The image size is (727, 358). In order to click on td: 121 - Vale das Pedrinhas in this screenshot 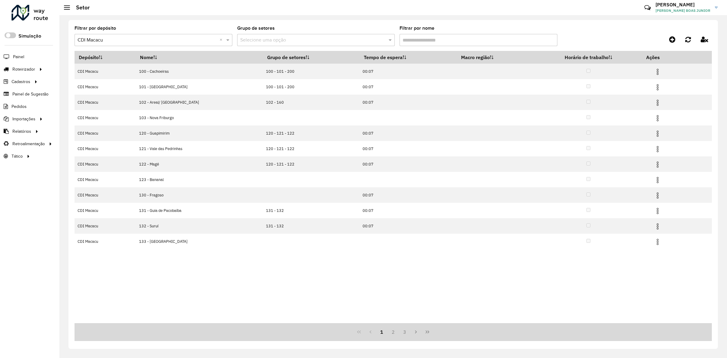, I will do `click(199, 148)`.